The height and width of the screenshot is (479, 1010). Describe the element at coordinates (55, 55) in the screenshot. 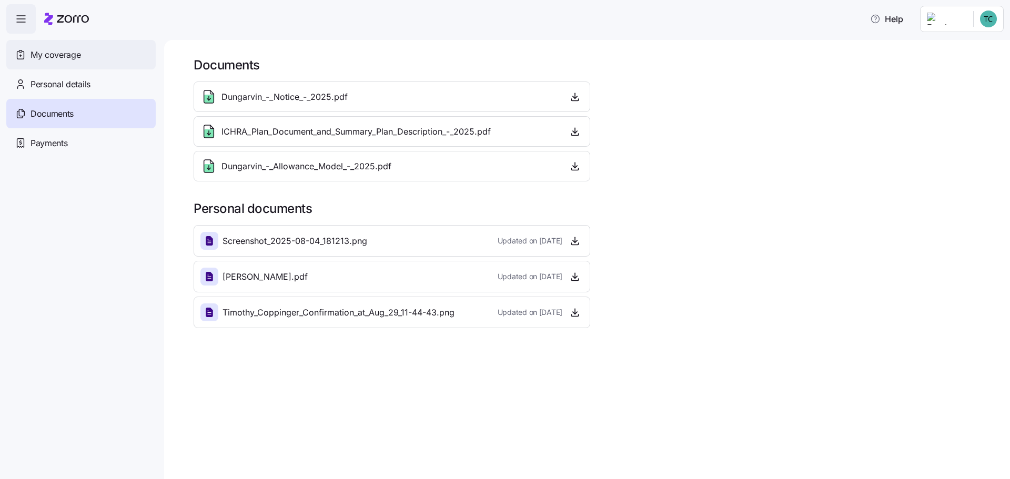

I see `span: My coverage` at that location.